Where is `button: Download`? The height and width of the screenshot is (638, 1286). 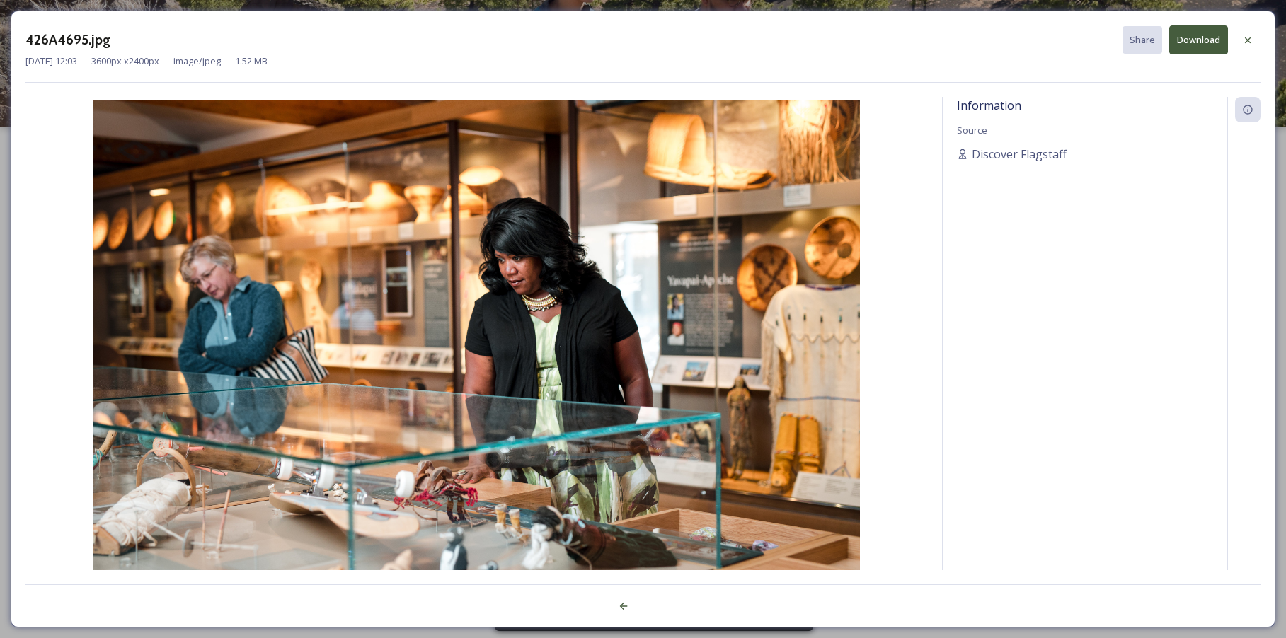 button: Download is located at coordinates (1198, 40).